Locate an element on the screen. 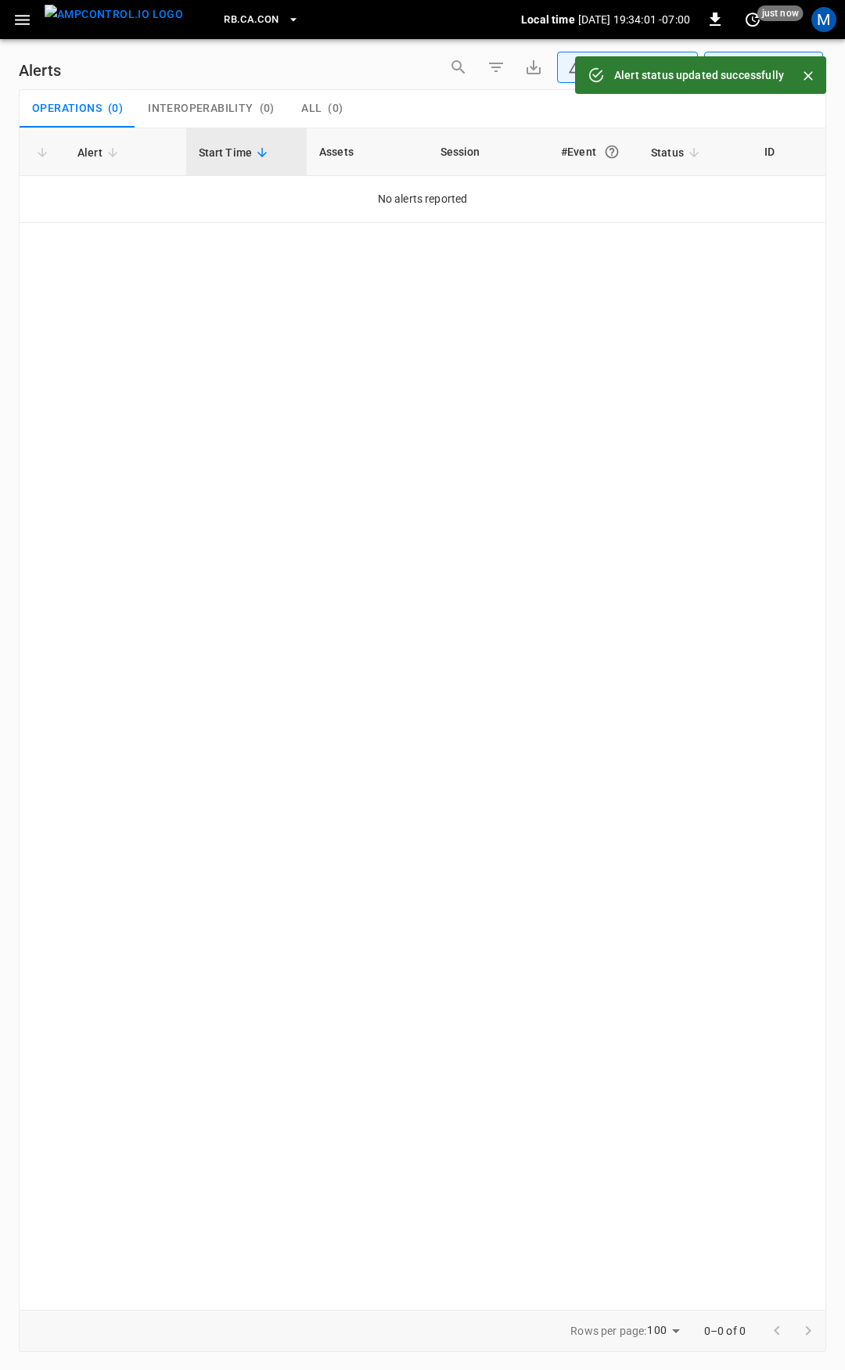  span: just now is located at coordinates (780, 13).